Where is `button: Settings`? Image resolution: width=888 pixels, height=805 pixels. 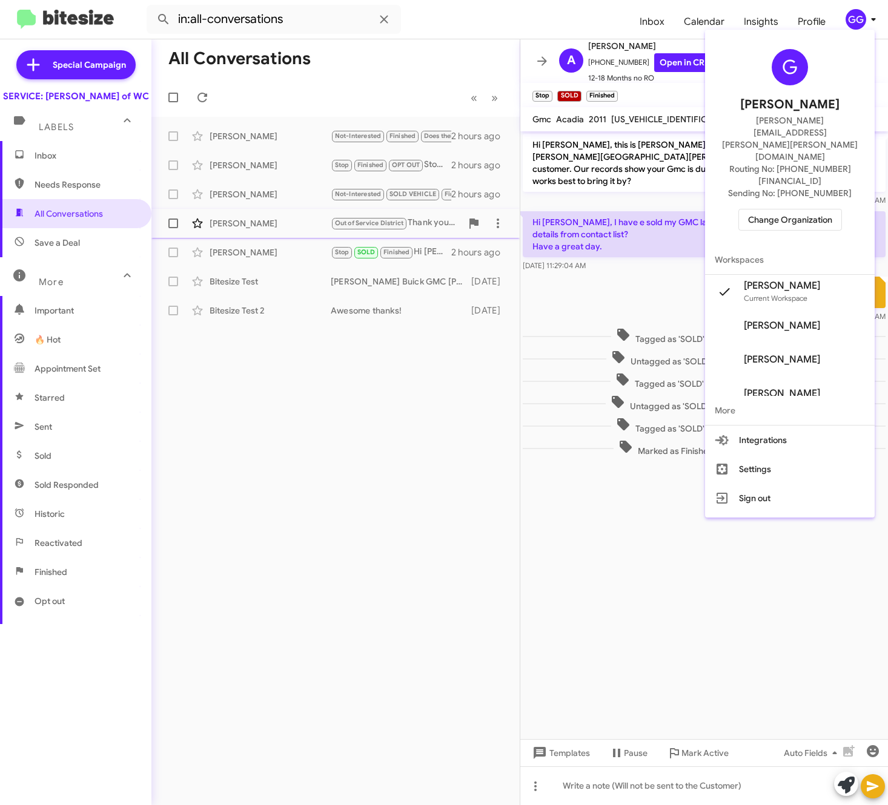 button: Settings is located at coordinates (790, 469).